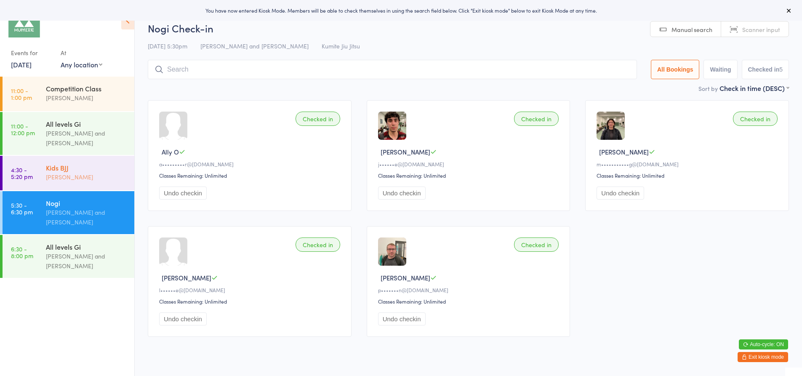 Image resolution: width=802 pixels, height=376 pixels. I want to click on img: image1742969947.png, so click(611, 125).